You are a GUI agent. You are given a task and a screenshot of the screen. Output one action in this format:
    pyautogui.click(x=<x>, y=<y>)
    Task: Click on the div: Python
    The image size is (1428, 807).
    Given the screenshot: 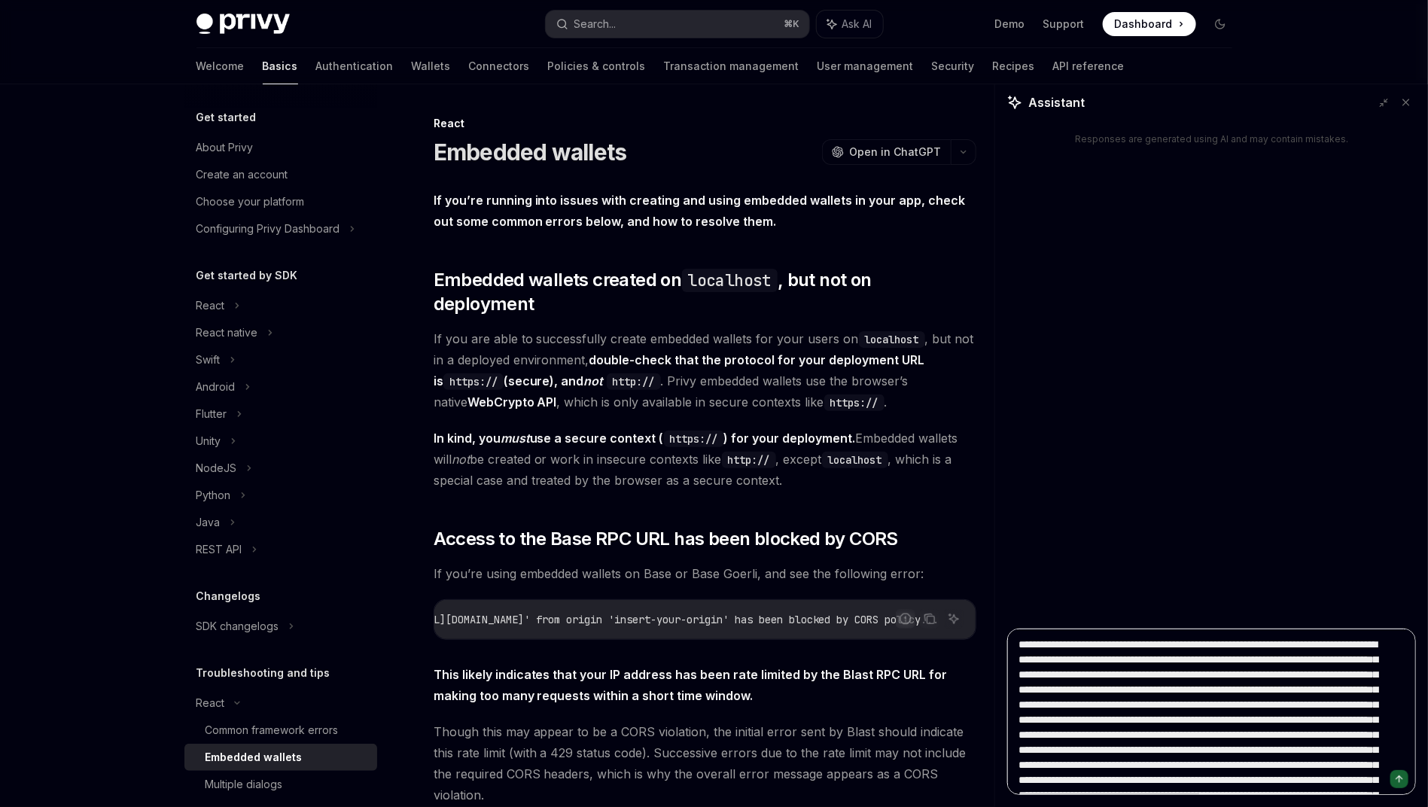 What is the action you would take?
    pyautogui.click(x=214, y=495)
    